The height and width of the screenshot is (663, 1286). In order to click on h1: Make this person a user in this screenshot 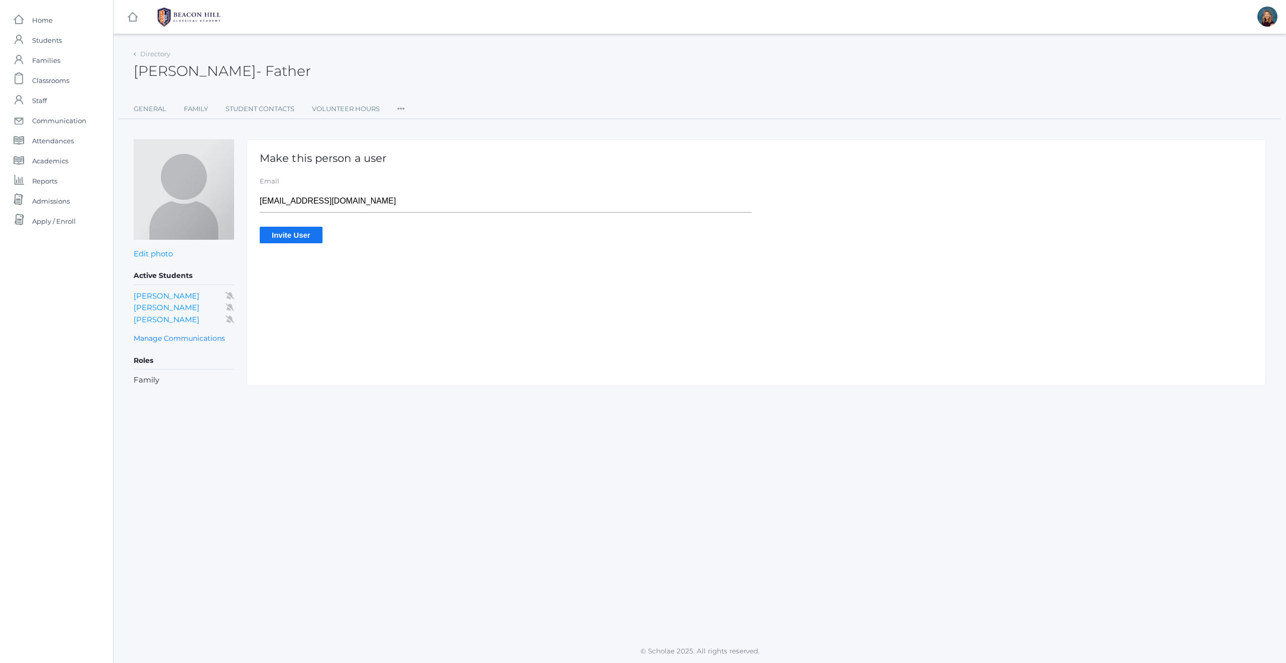, I will do `click(756, 158)`.